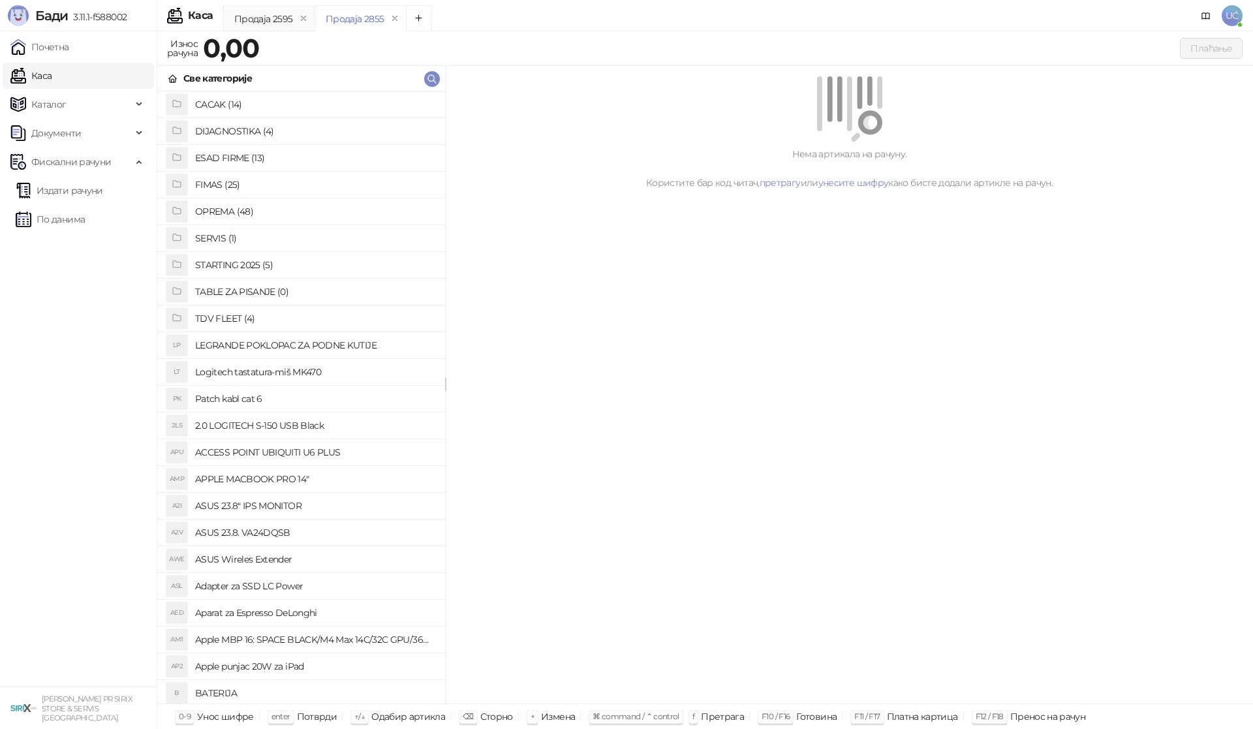 Image resolution: width=1253 pixels, height=729 pixels. I want to click on a: претрагу, so click(780, 183).